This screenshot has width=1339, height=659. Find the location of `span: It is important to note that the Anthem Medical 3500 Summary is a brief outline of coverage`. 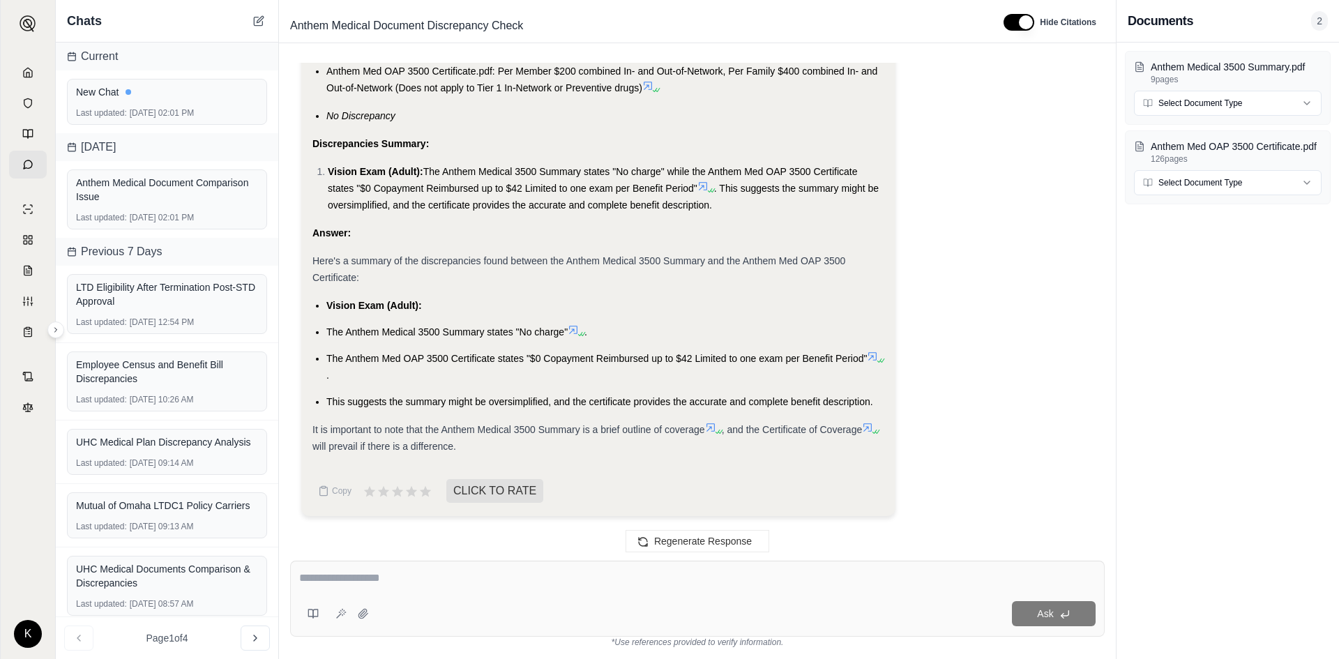

span: It is important to note that the Anthem Medical 3500 Summary is a brief outline of coverage is located at coordinates (509, 430).